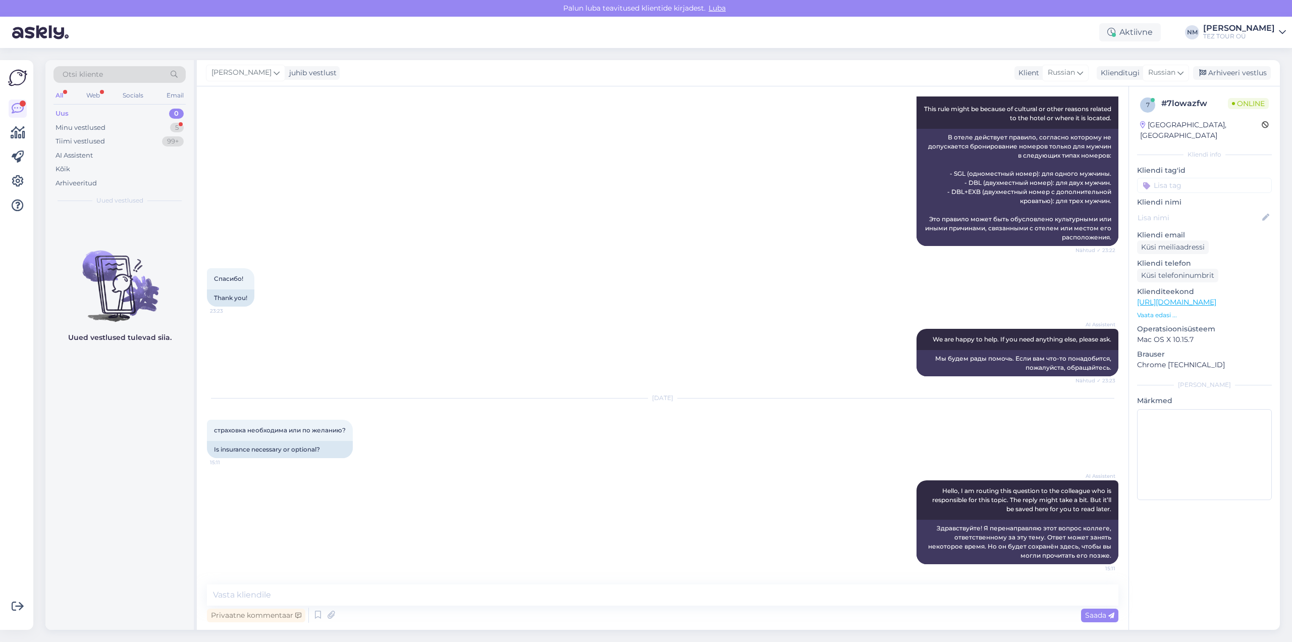 The width and height of the screenshot is (1292, 642). I want to click on div: Tiimi vestlused, so click(80, 141).